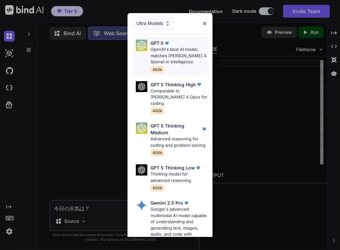 This screenshot has height=250, width=340. Describe the element at coordinates (204, 23) in the screenshot. I see `img: close` at that location.